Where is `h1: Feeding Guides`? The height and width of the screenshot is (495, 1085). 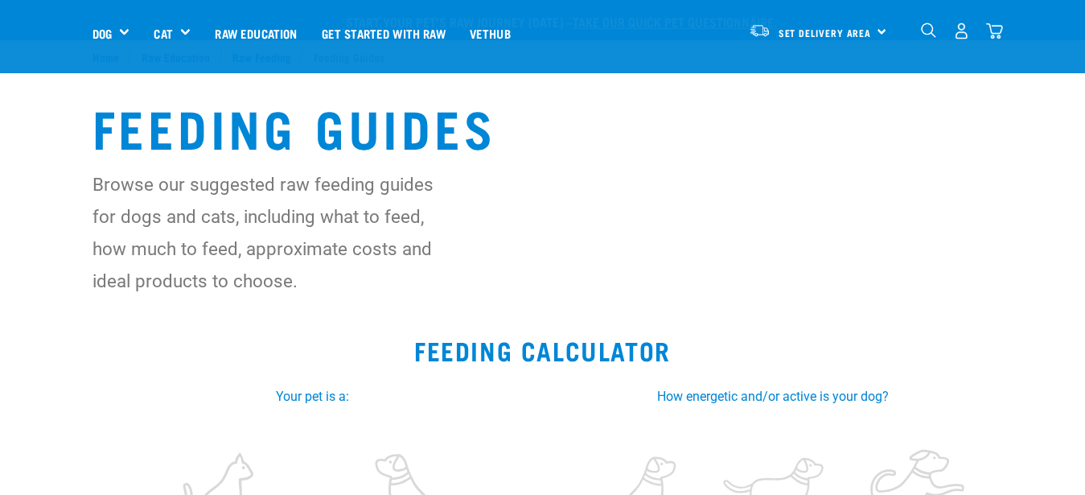
h1: Feeding Guides is located at coordinates (543, 126).